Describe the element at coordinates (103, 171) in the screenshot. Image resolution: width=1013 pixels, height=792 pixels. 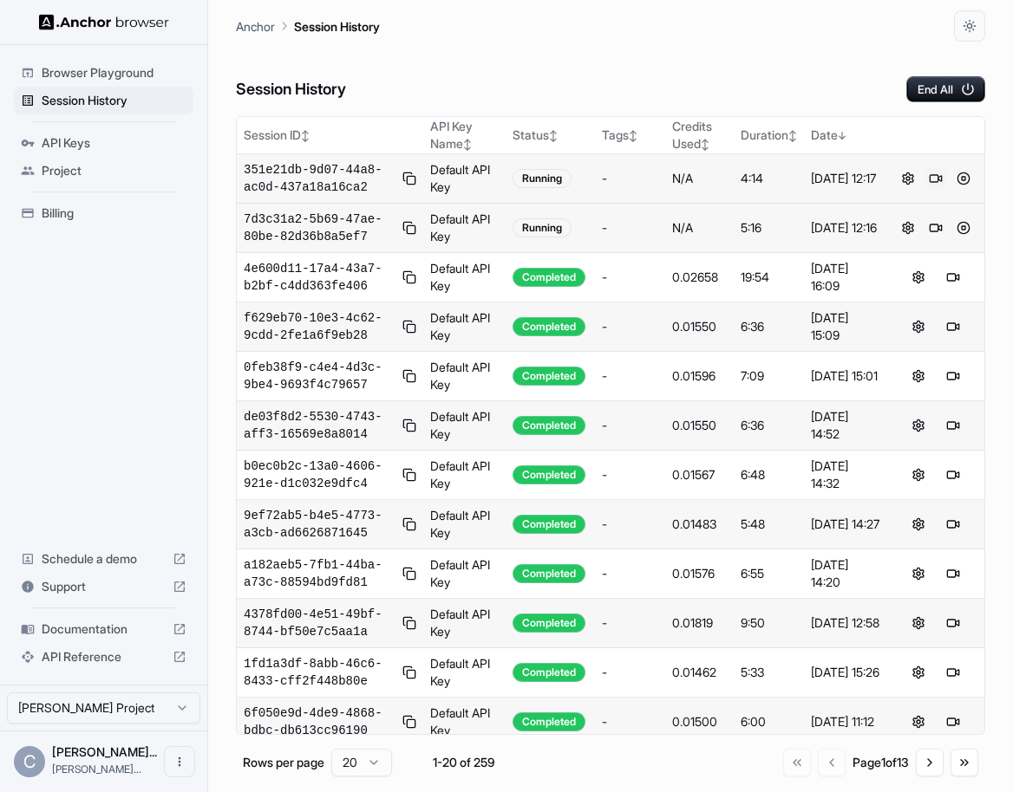
I see `div: Project` at that location.